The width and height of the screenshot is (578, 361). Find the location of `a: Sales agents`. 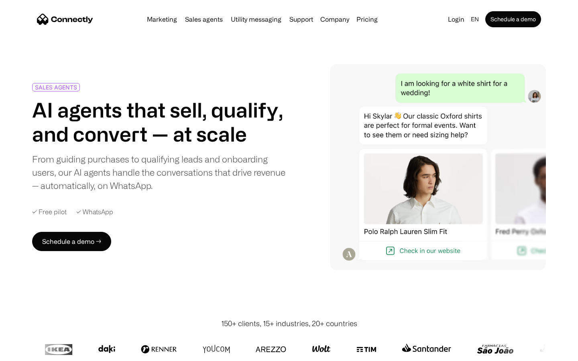

a: Sales agents is located at coordinates (204, 19).